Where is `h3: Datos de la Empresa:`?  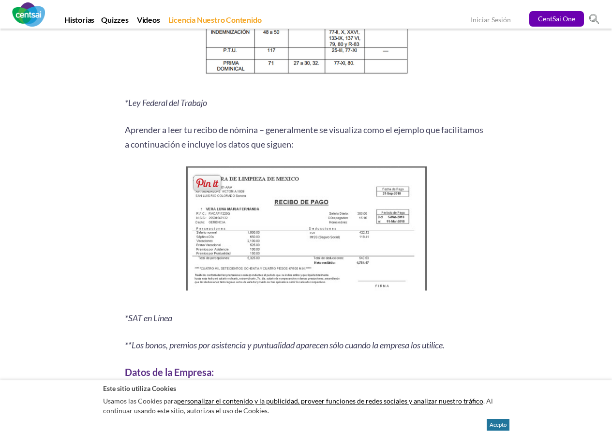
h3: Datos de la Empresa: is located at coordinates (306, 372).